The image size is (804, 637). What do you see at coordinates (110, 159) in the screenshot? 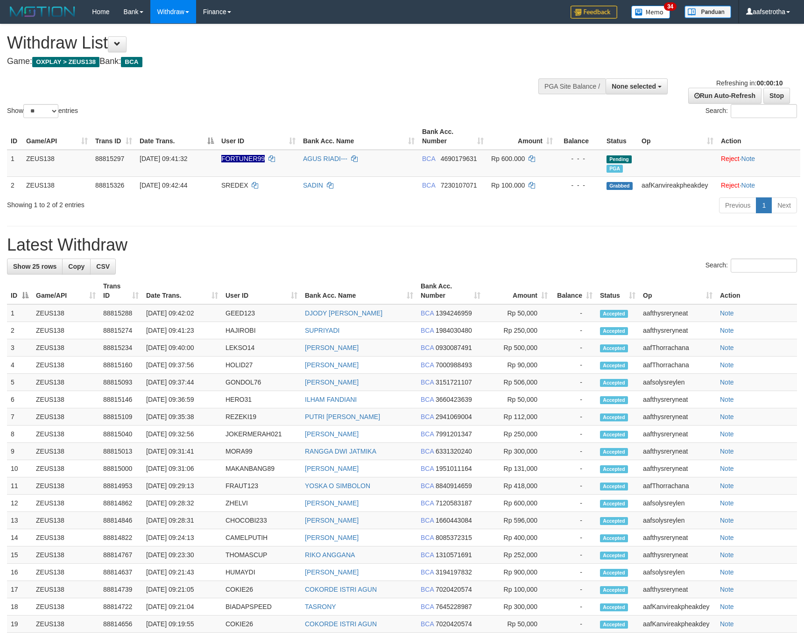
I see `span: 88815297` at bounding box center [110, 159].